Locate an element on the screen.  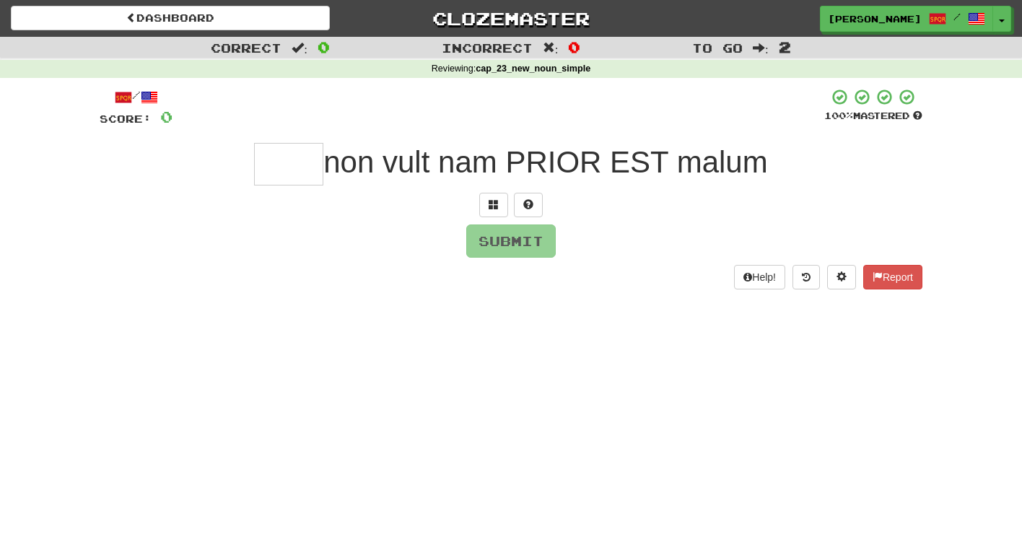
button: Help! is located at coordinates (760, 277).